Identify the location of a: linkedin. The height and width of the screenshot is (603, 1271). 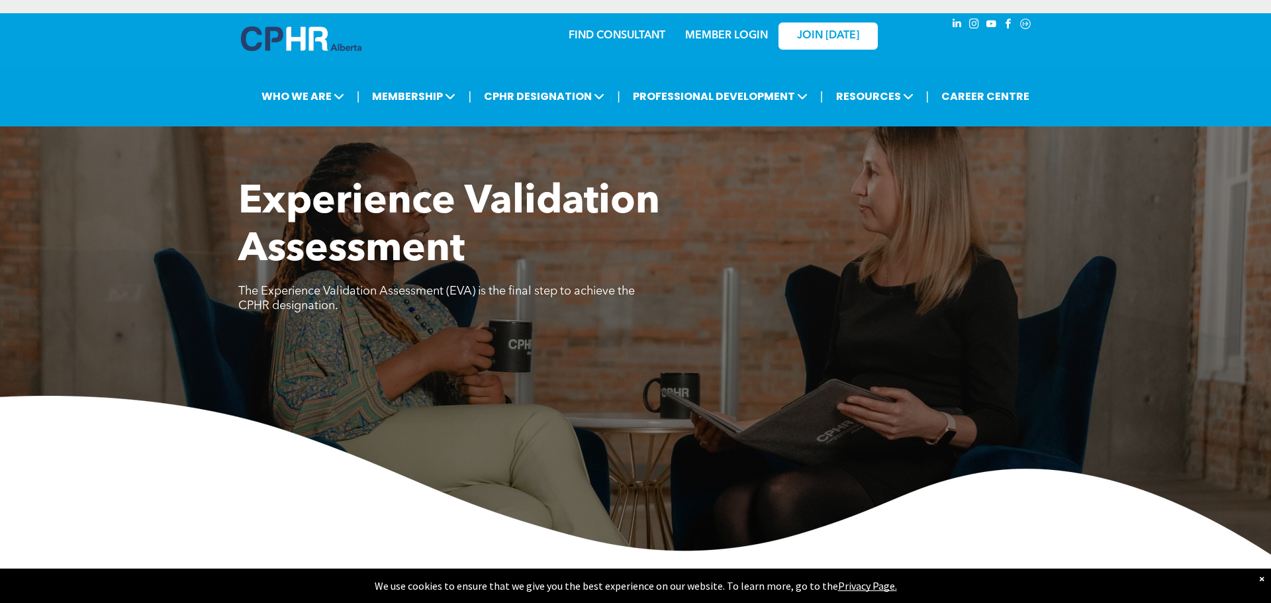
(957, 25).